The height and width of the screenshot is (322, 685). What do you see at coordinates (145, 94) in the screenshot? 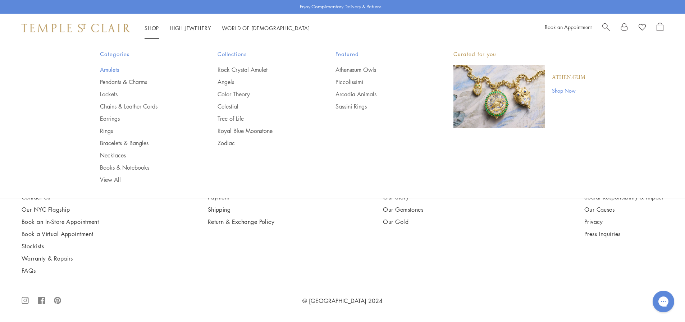
I see `a: Lockets` at bounding box center [145, 94].